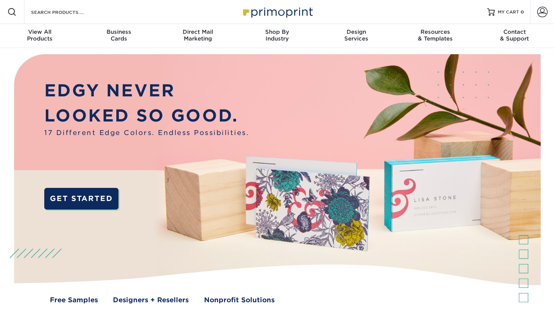 This screenshot has width=554, height=309. I want to click on div: Industry, so click(277, 35).